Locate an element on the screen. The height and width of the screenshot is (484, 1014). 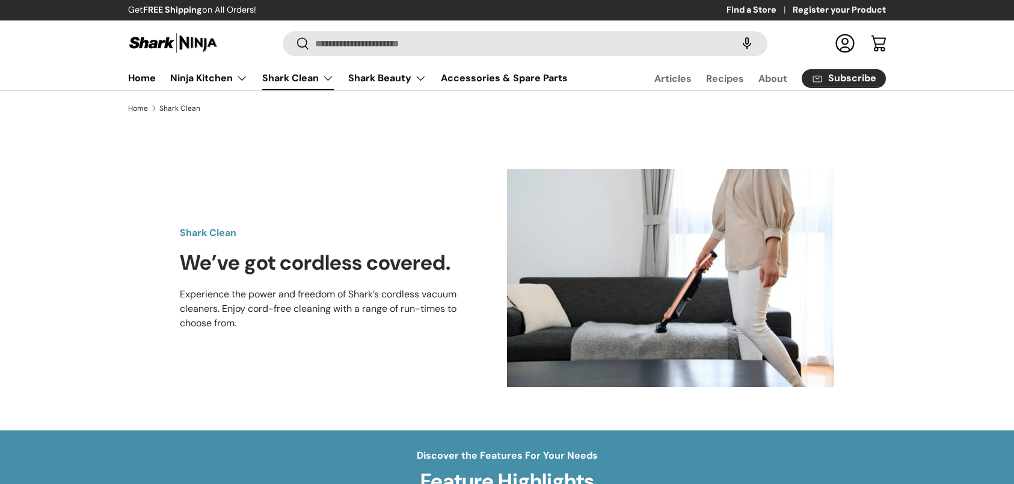
summary: Shark Clean is located at coordinates (298, 78).